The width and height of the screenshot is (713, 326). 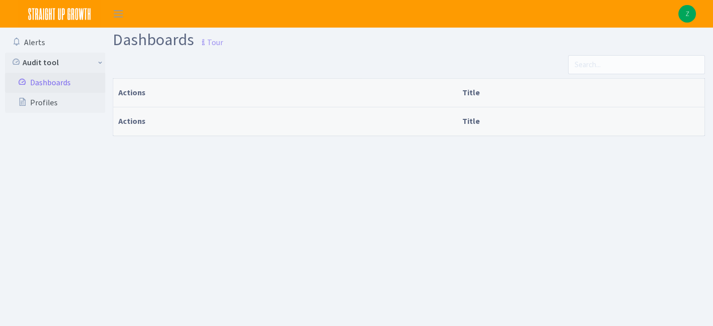 I want to click on small: Tour, so click(x=210, y=43).